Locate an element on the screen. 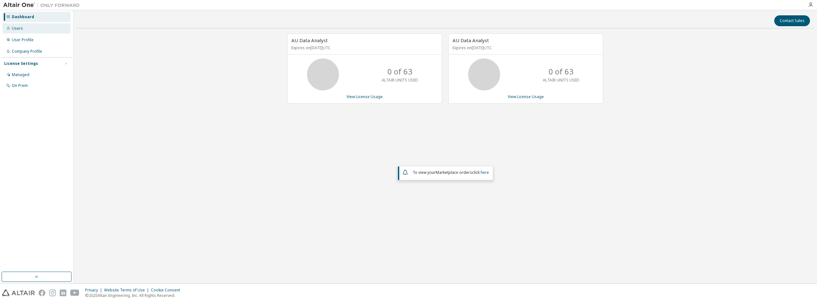 This screenshot has height=302, width=817. div: Website Terms of Use is located at coordinates (127, 290).